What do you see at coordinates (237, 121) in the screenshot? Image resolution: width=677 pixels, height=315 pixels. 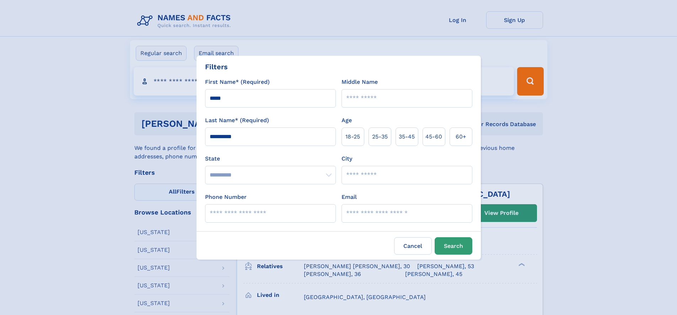 I see `label: Last Name* (Required)` at bounding box center [237, 121].